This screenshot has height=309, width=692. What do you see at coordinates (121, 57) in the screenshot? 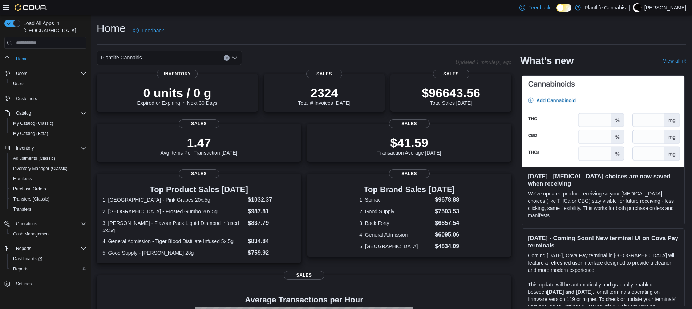
I see `span: Plantlife Cannabis` at bounding box center [121, 57].